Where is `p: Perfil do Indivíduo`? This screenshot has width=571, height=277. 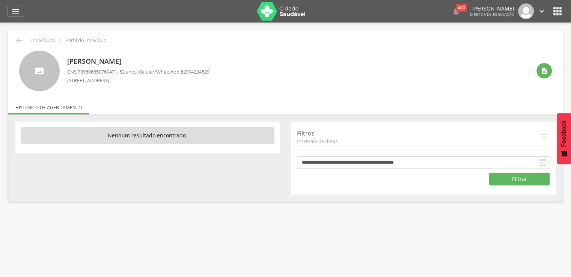
p: Perfil do Indivíduo is located at coordinates (86, 41).